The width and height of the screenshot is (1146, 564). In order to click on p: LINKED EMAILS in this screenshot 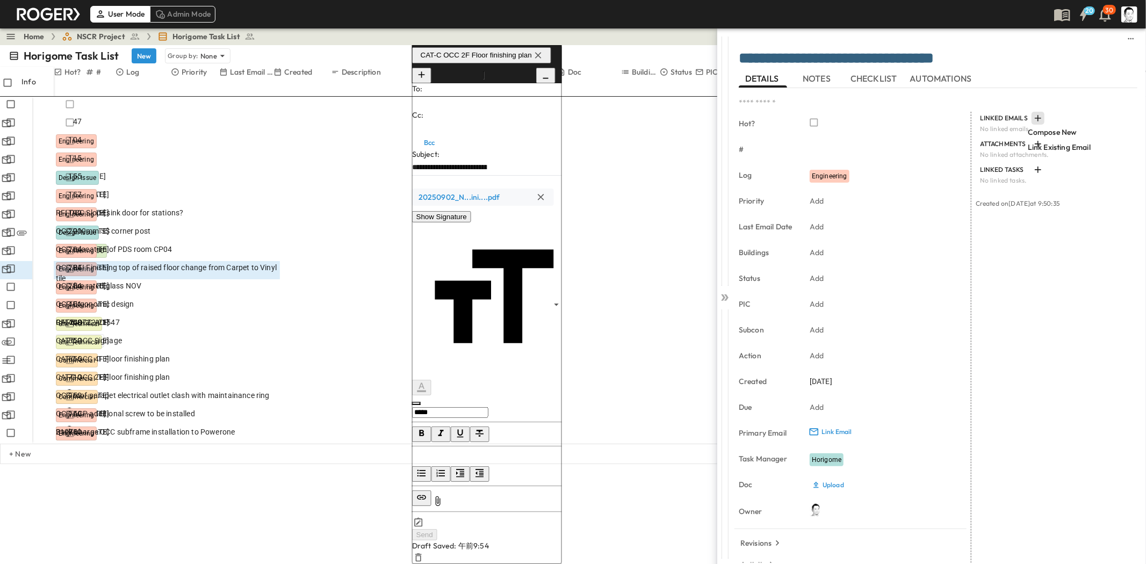, I will do `click(1004, 118)`.